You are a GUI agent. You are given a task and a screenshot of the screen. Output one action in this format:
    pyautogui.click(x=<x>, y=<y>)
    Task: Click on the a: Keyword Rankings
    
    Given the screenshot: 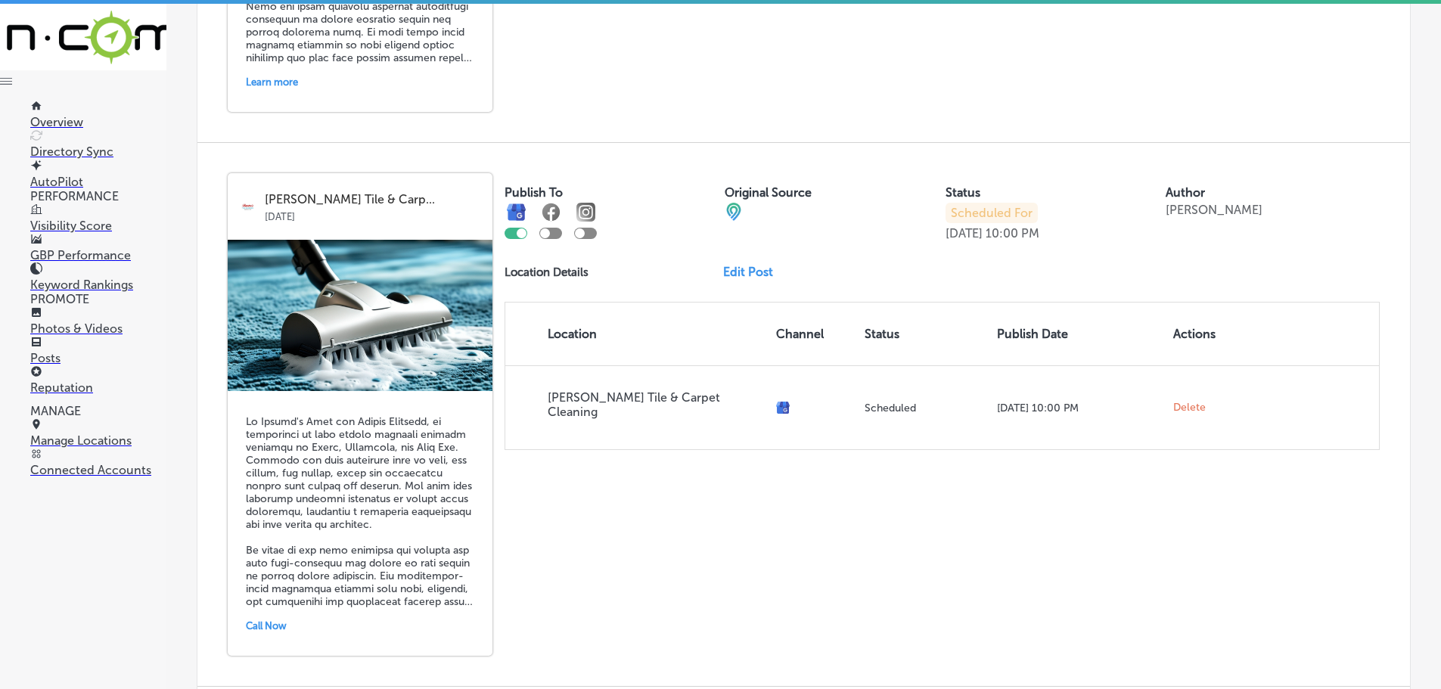 What is the action you would take?
    pyautogui.click(x=98, y=278)
    